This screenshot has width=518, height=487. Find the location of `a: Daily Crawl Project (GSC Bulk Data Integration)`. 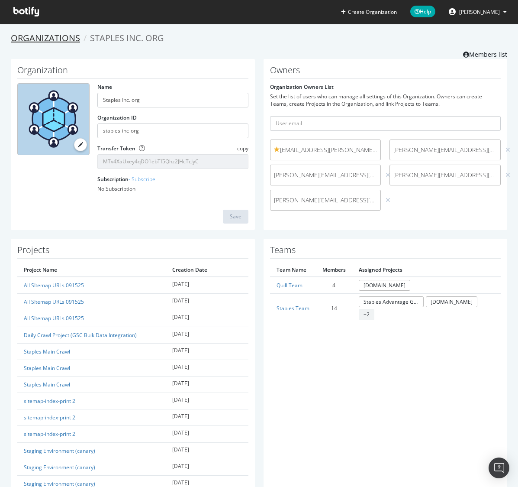

a: Daily Crawl Project (GSC Bulk Data Integration) is located at coordinates (80, 335).